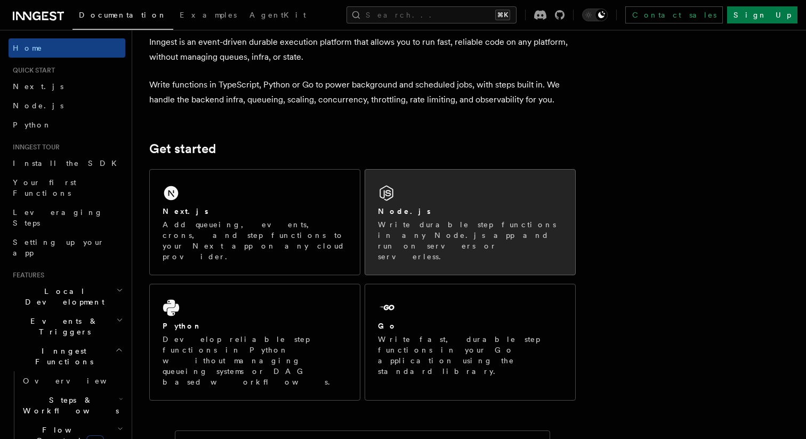  What do you see at coordinates (38, 86) in the screenshot?
I see `span: Next.js` at bounding box center [38, 86].